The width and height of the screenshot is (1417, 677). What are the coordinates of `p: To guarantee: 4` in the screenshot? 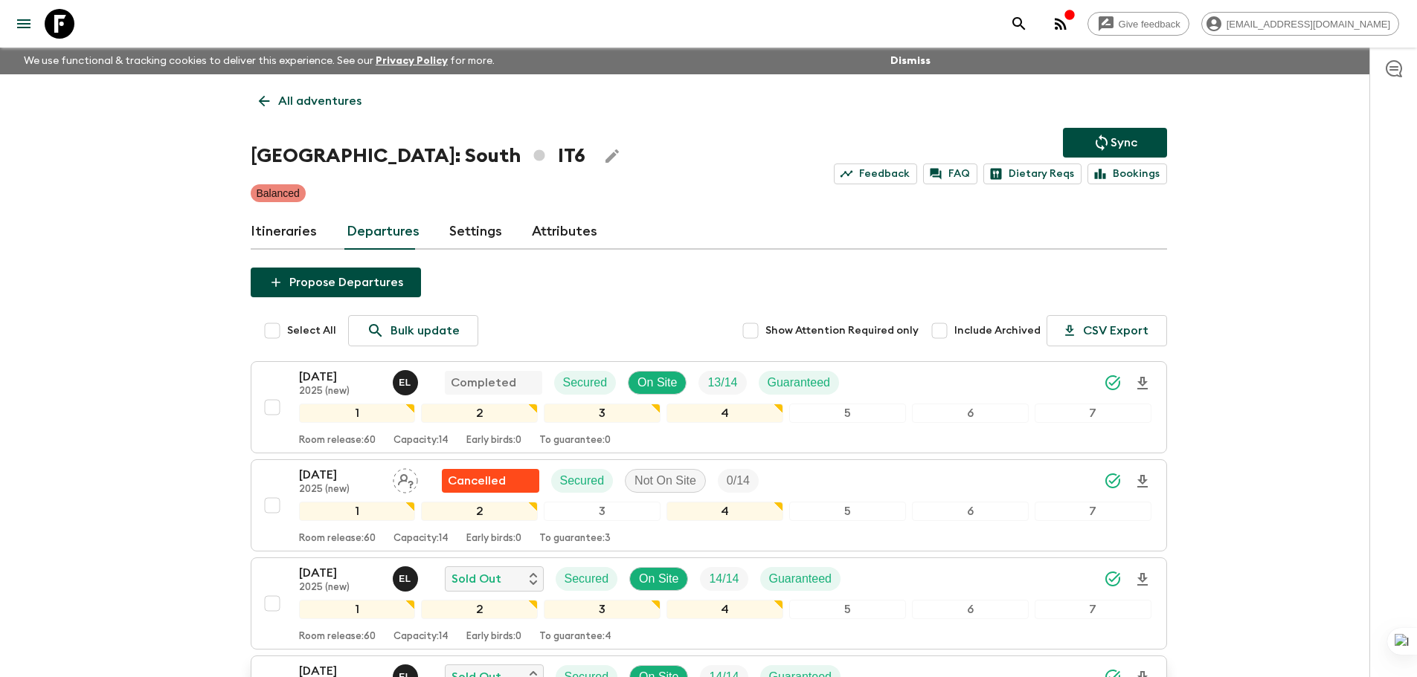 It's located at (575, 637).